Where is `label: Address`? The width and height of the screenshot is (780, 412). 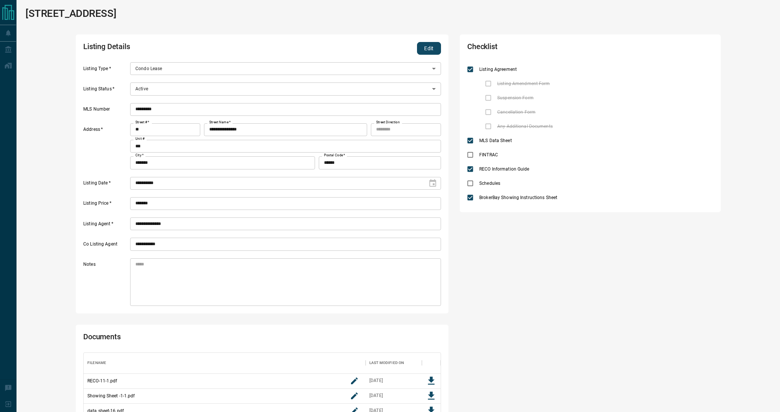 label: Address is located at coordinates (106, 148).